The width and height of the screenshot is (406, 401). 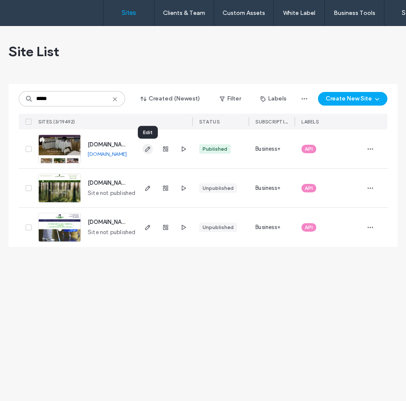 I want to click on label: Business Tools, so click(x=355, y=13).